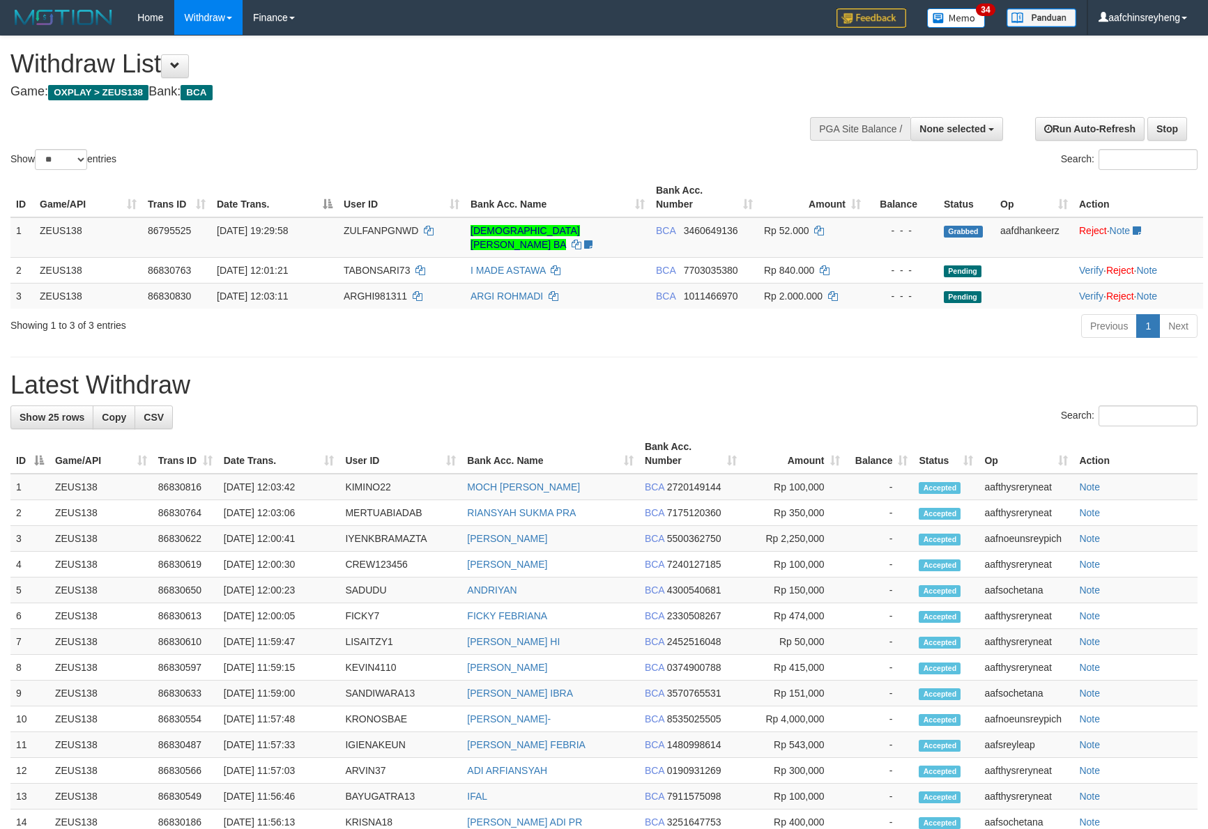 This screenshot has height=829, width=1208. What do you see at coordinates (185, 771) in the screenshot?
I see `td: 86830566` at bounding box center [185, 771].